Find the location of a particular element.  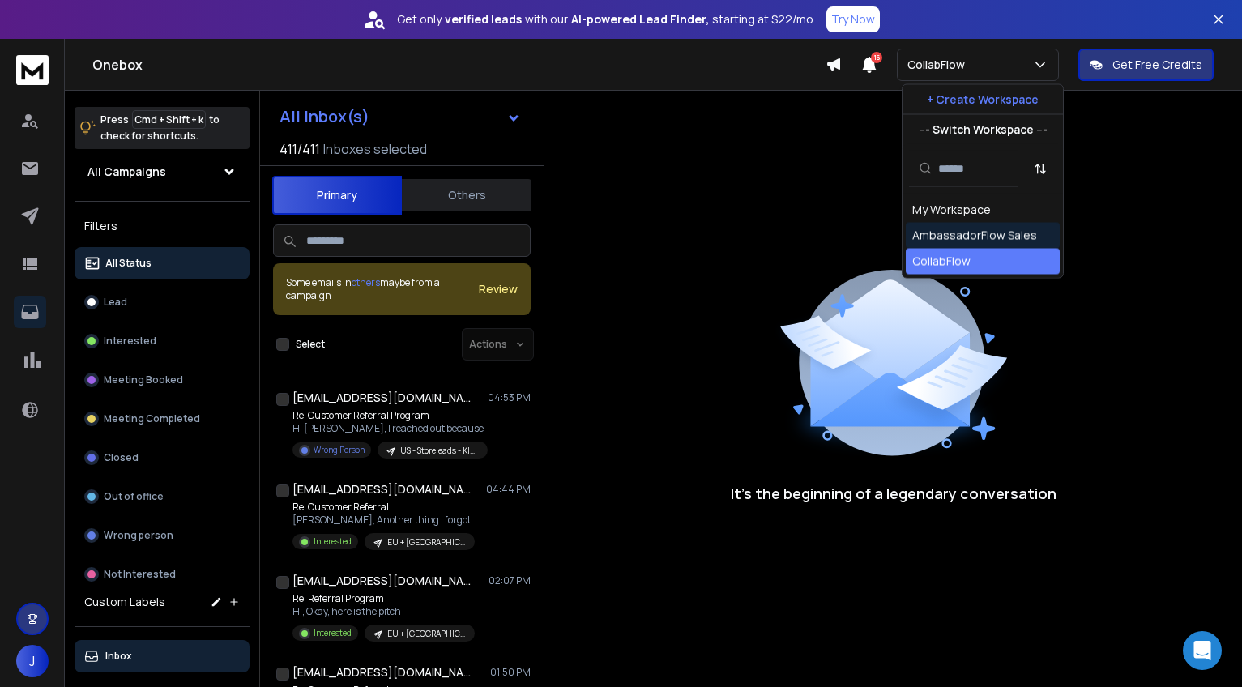

p: Wrong Person is located at coordinates (339, 450).